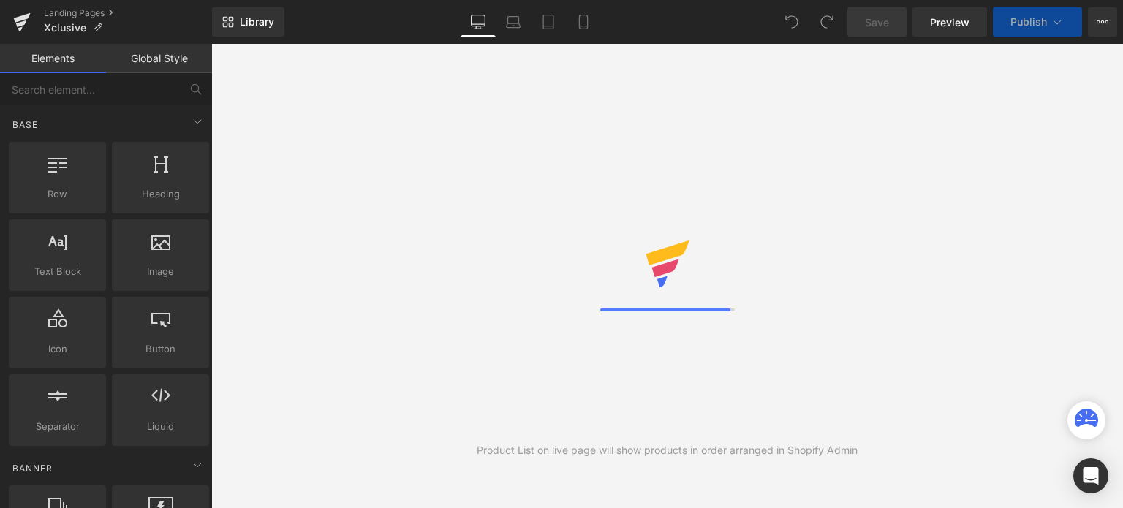  Describe the element at coordinates (950, 22) in the screenshot. I see `a: Preview` at that location.